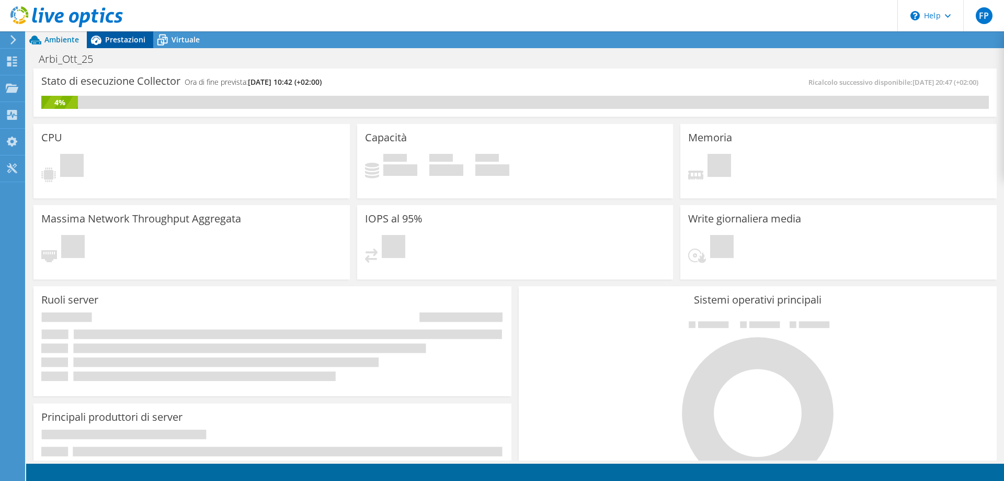 The image size is (1004, 481). I want to click on h3: Capacità, so click(386, 138).